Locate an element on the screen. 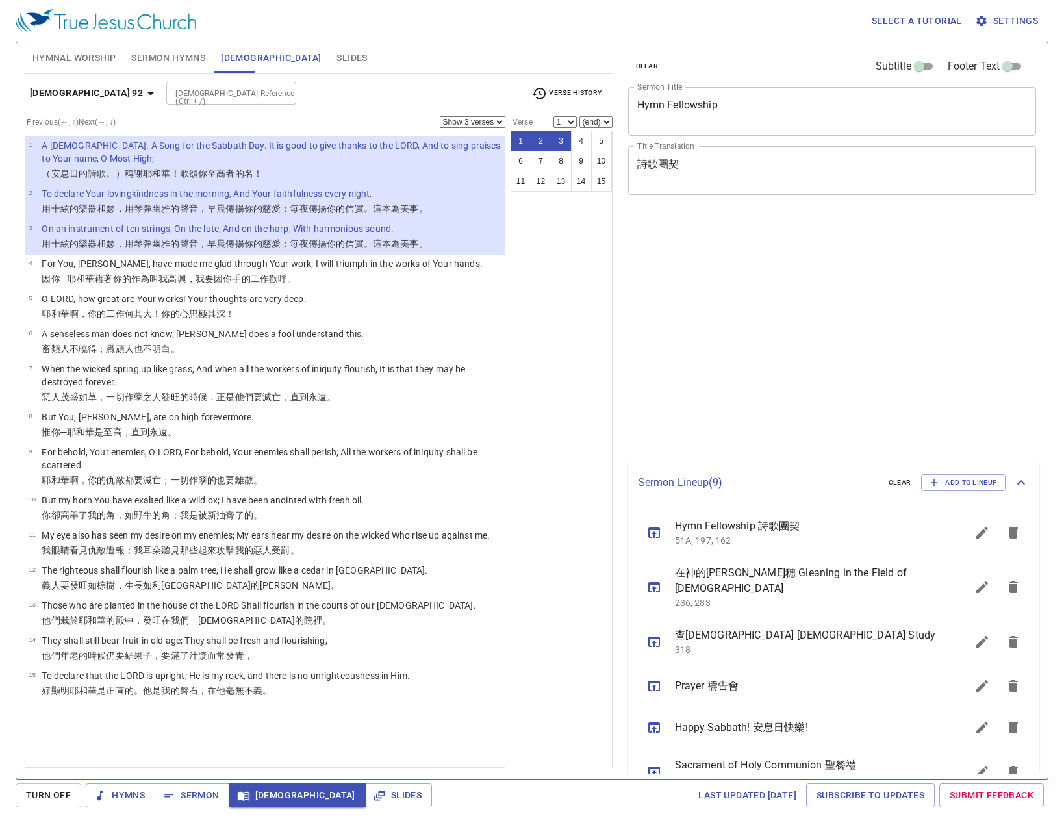  span: 3 is located at coordinates (30, 227).